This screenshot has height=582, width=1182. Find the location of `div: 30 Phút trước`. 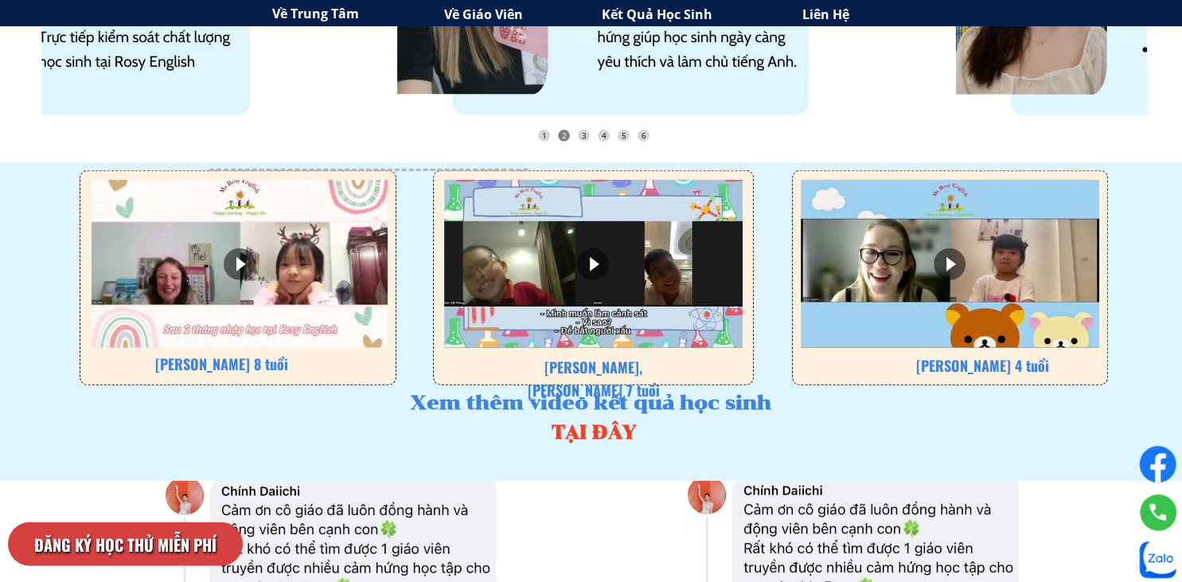

div: 30 Phút trước is located at coordinates (130, 90).